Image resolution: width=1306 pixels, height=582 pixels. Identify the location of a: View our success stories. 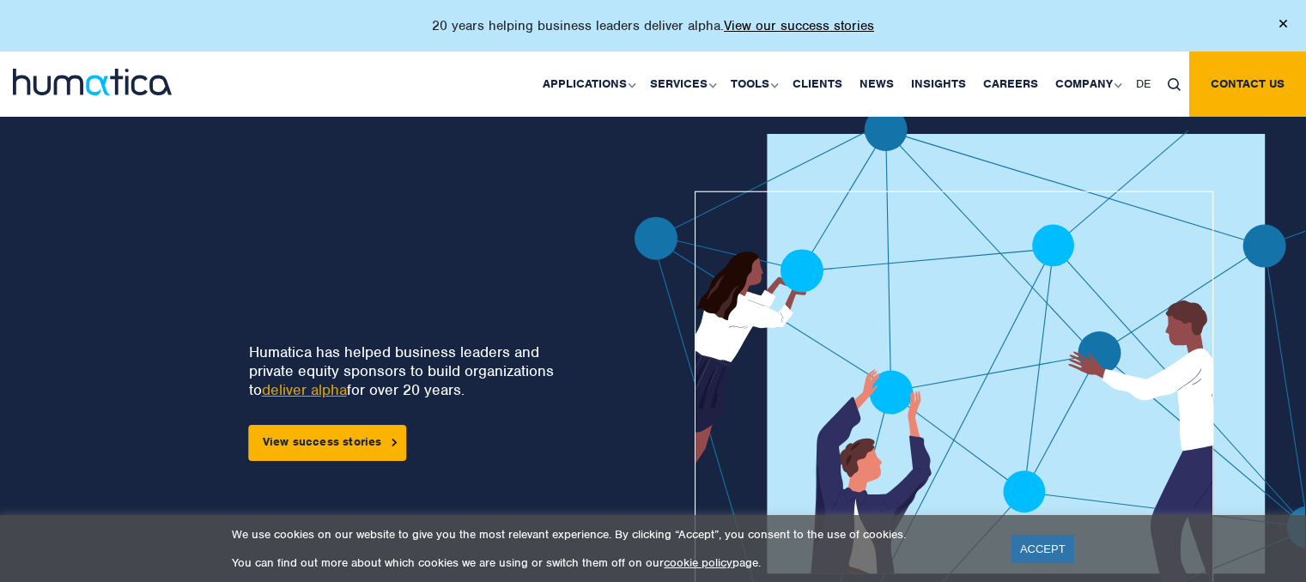
(798, 26).